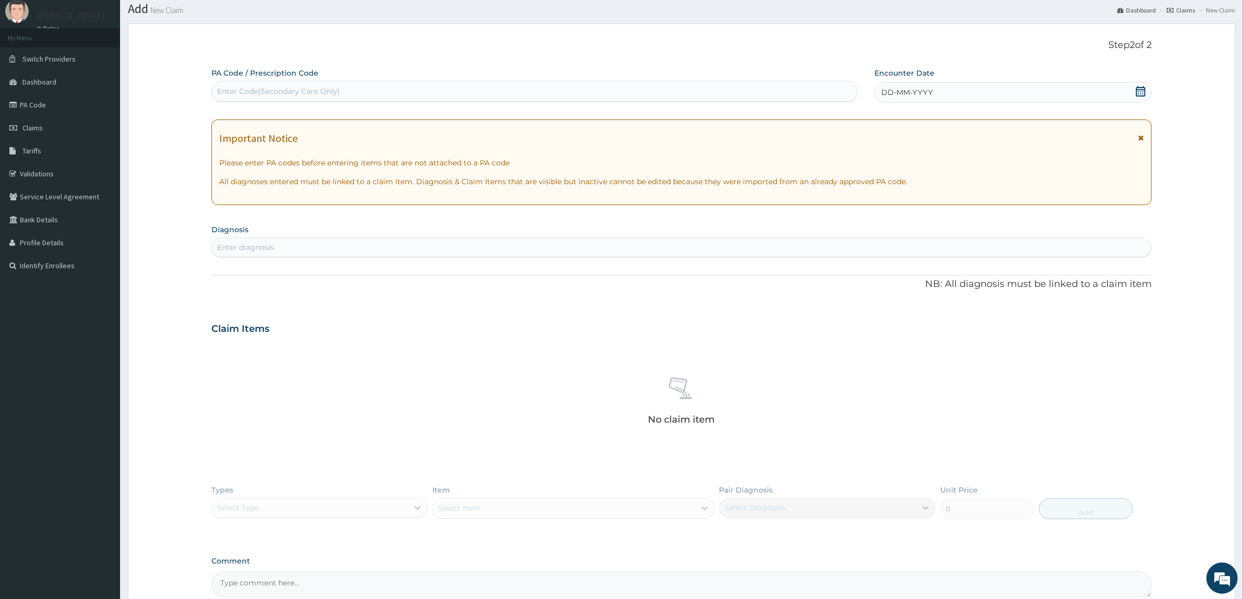 The width and height of the screenshot is (1243, 599). What do you see at coordinates (681, 163) in the screenshot?
I see `p: Please enter PA codes before entering items that are not attached to a PA code` at bounding box center [681, 163].